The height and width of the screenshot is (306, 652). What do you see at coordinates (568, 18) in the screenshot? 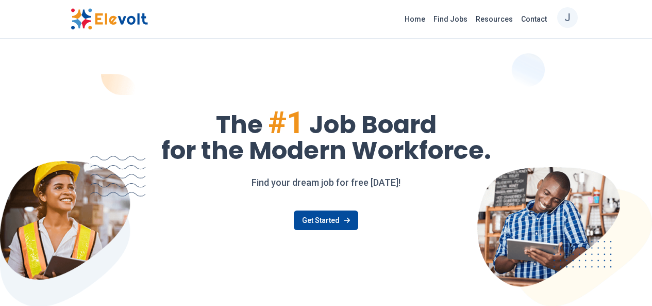
I see `p: J` at bounding box center [568, 18].